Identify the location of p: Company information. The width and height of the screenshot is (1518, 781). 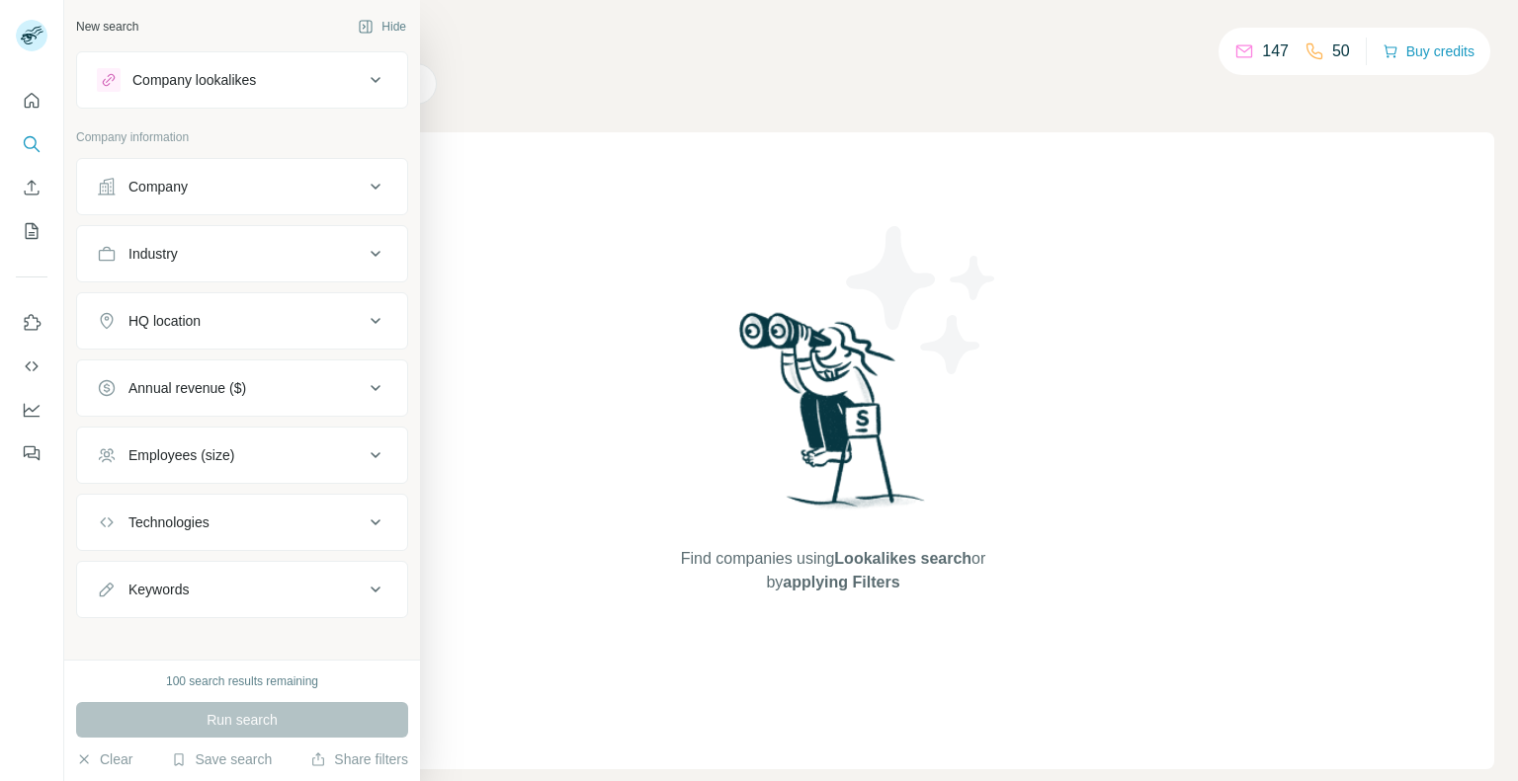
(242, 137).